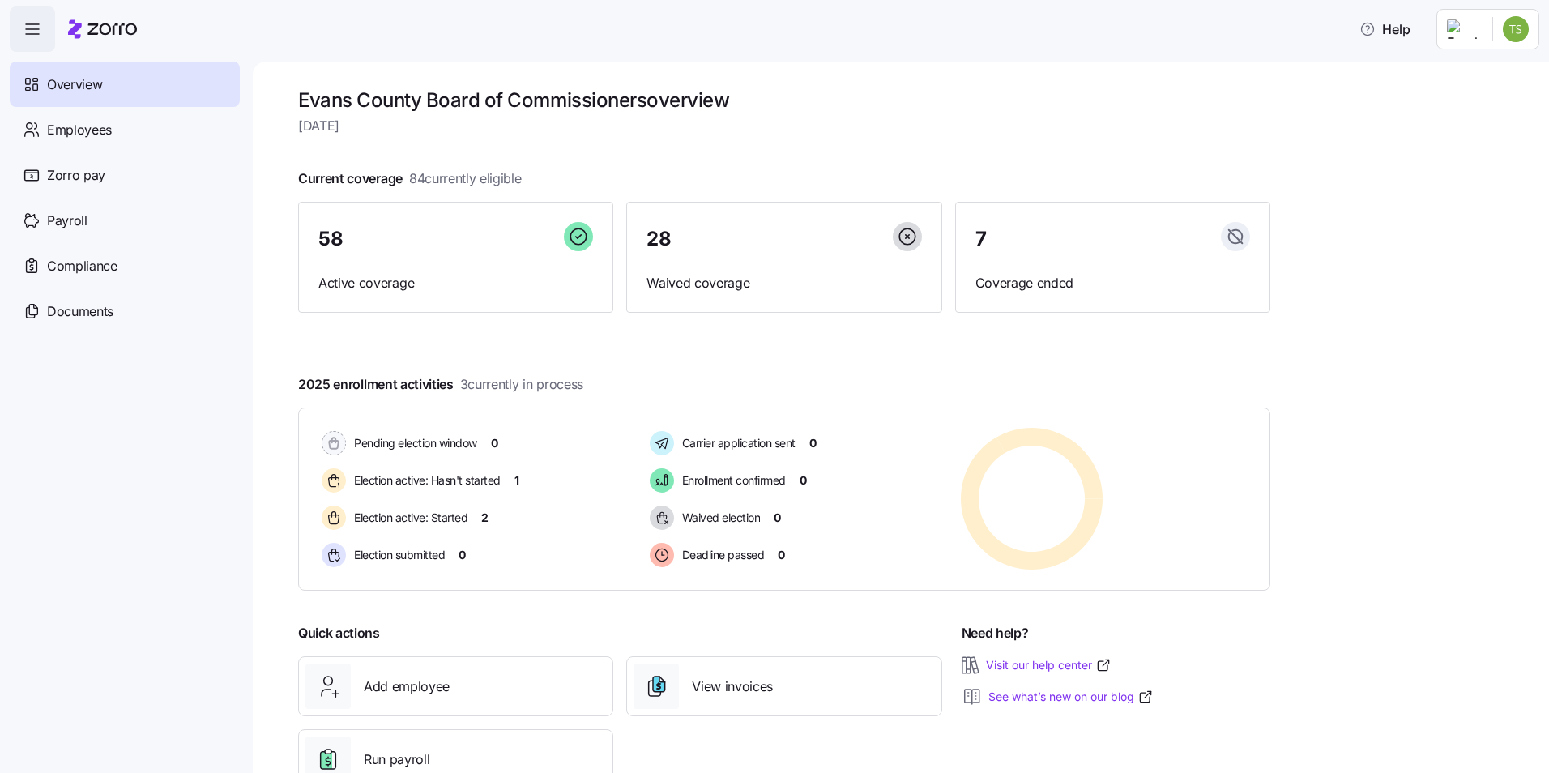 The width and height of the screenshot is (1549, 773). I want to click on span: 2025 enrollment activities, so click(441, 384).